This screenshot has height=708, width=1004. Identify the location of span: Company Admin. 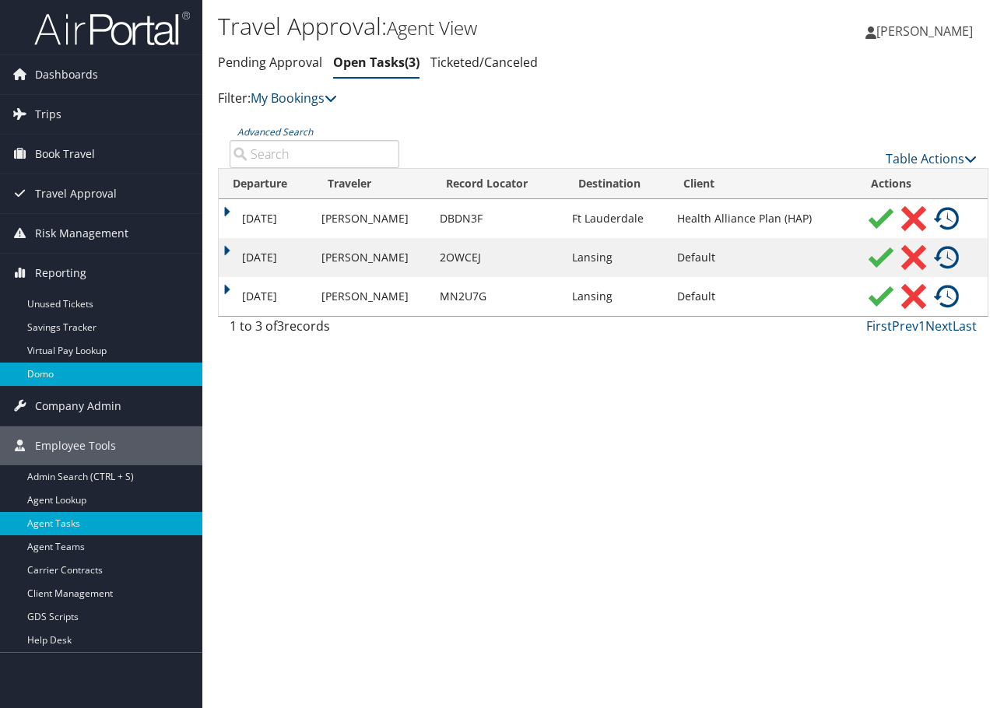
(78, 406).